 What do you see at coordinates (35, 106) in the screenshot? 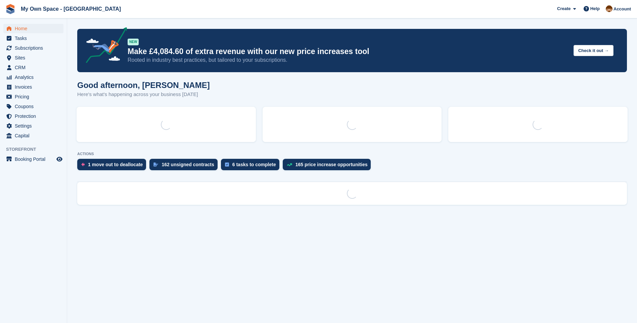
I see `span: Coupons` at bounding box center [35, 106].